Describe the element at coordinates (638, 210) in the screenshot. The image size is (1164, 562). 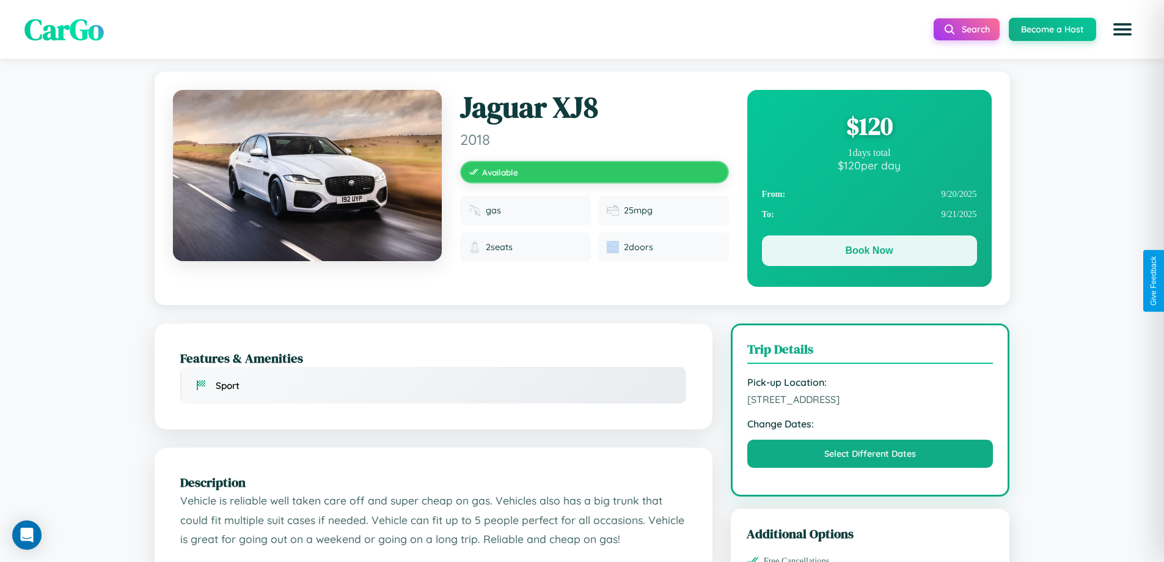
I see `span: 25 mpg` at that location.